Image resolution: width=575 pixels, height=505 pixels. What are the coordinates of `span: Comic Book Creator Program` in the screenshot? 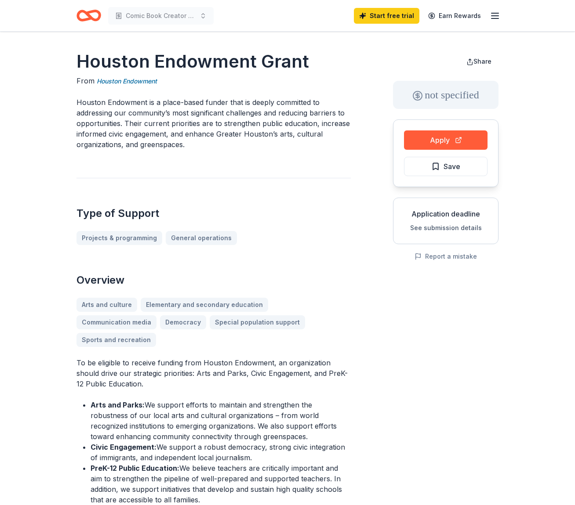 It's located at (161, 16).